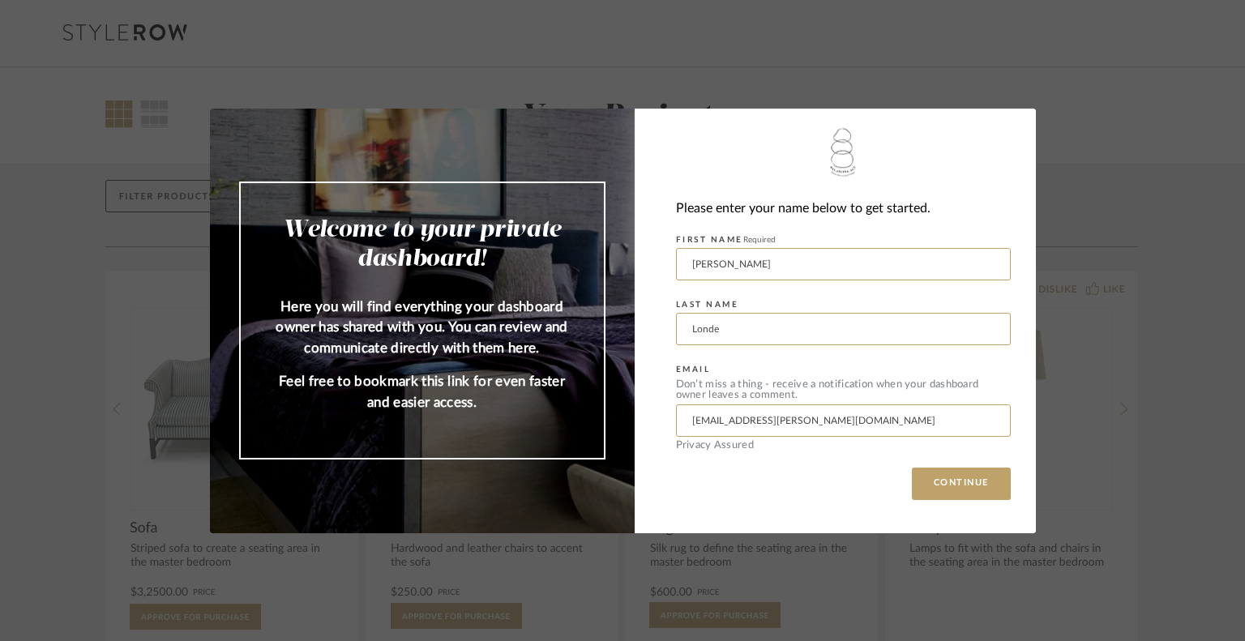  I want to click on input: Enter First Name, so click(843, 264).